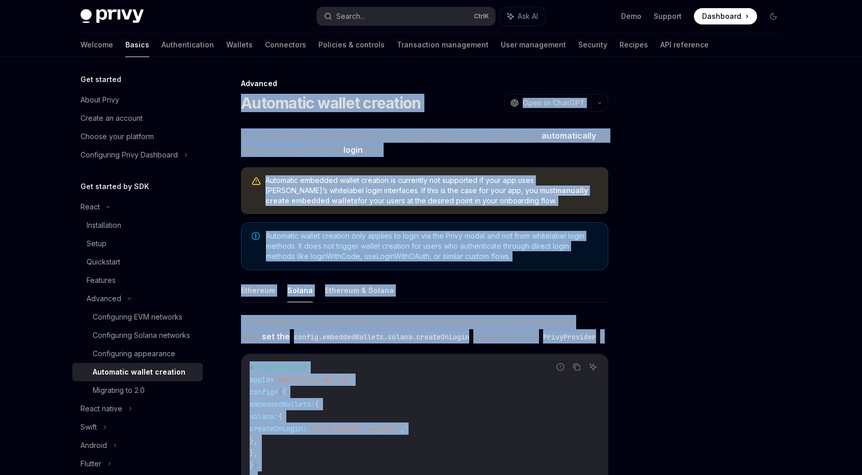 The height and width of the screenshot is (475, 862). Describe the element at coordinates (577, 367) in the screenshot. I see `button: Copy the contents from the code block` at that location.